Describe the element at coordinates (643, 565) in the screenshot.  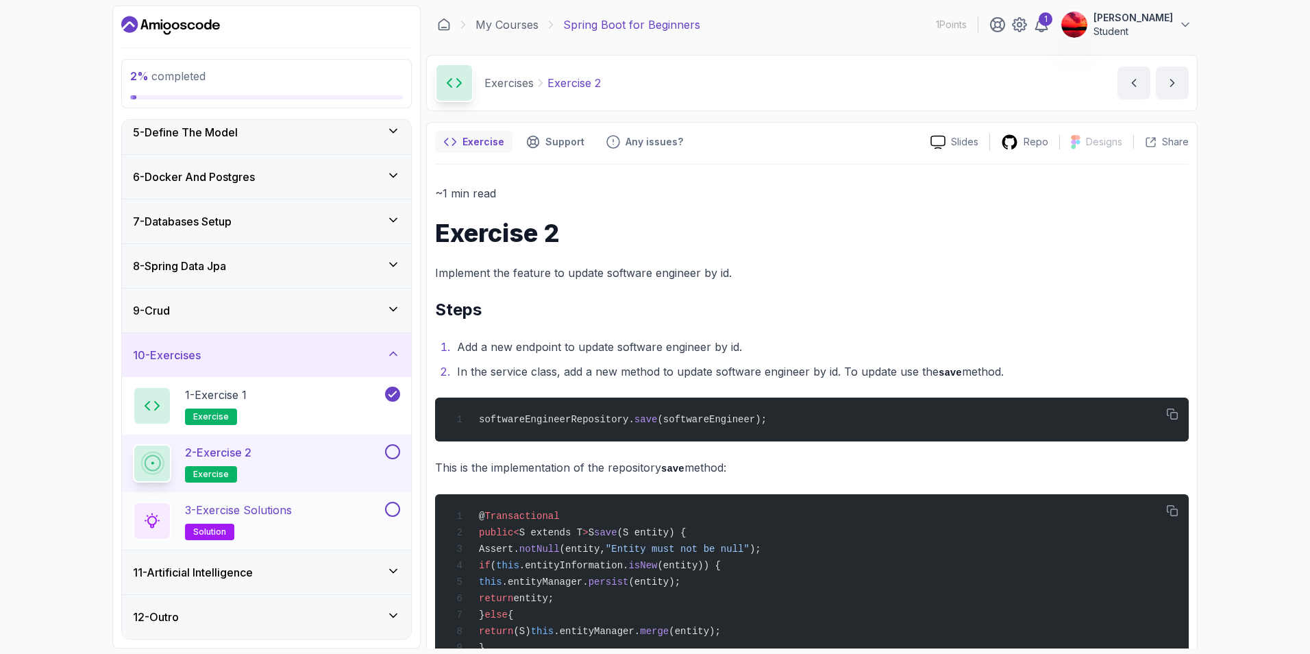
I see `span: isNew` at that location.